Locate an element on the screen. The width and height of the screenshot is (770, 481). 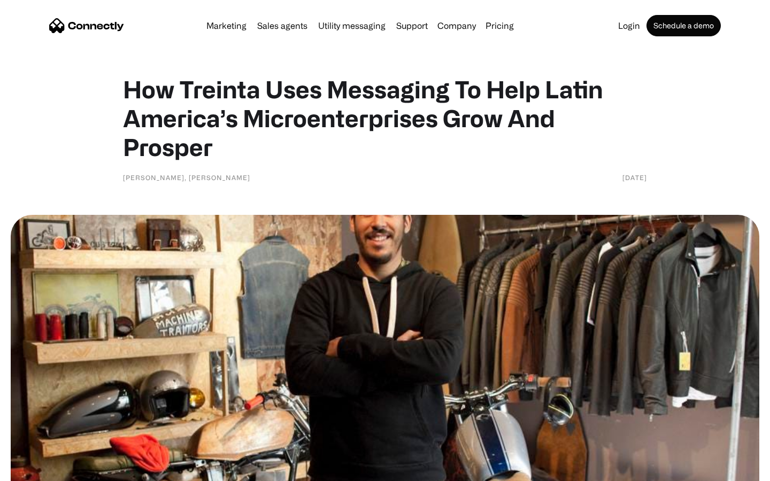
a: Sales agents is located at coordinates (282, 26).